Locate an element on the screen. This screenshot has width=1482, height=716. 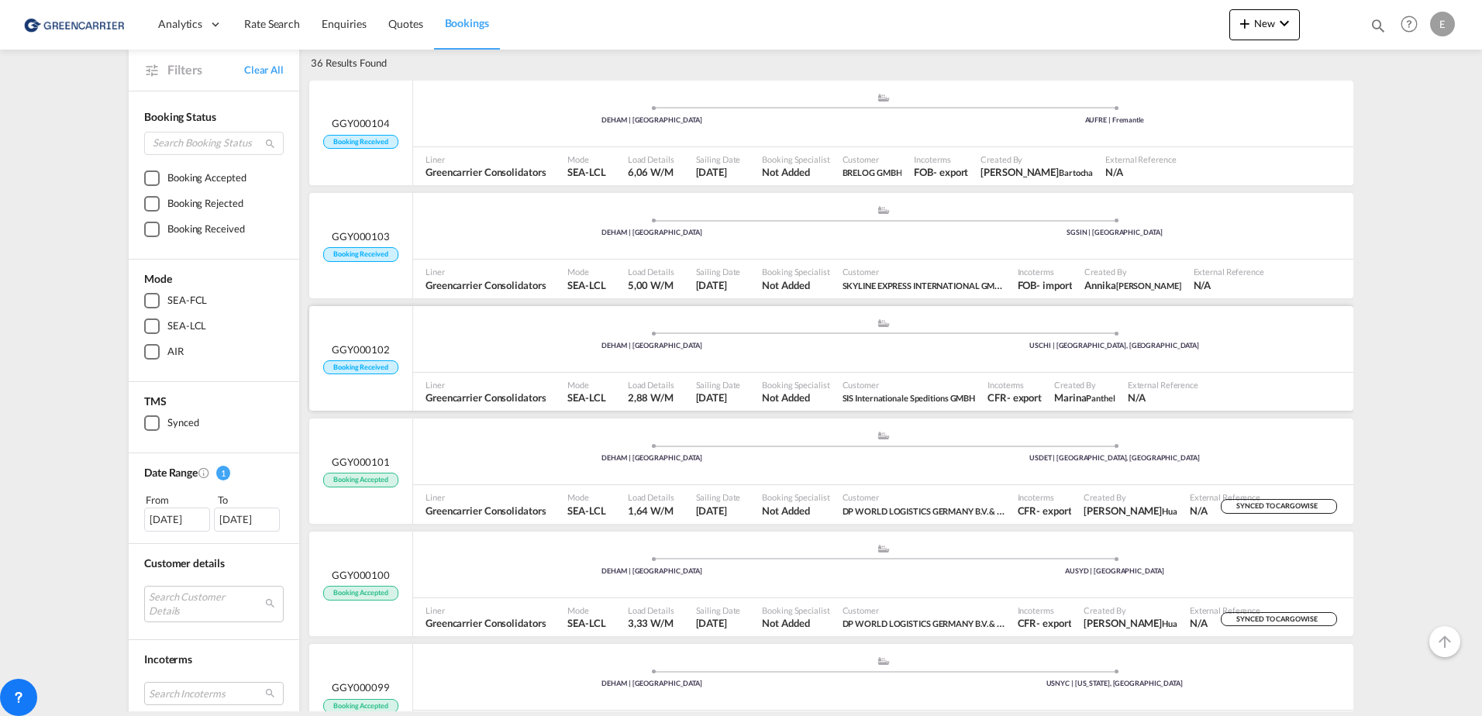
md-checkbox: SEA-FCL is located at coordinates (214, 301).